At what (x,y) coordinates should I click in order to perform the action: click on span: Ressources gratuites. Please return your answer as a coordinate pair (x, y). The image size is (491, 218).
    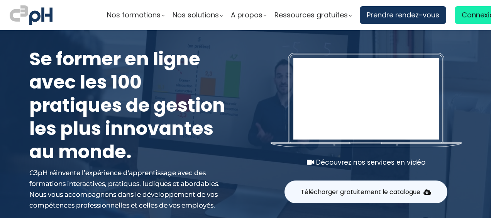
    Looking at the image, I should click on (311, 15).